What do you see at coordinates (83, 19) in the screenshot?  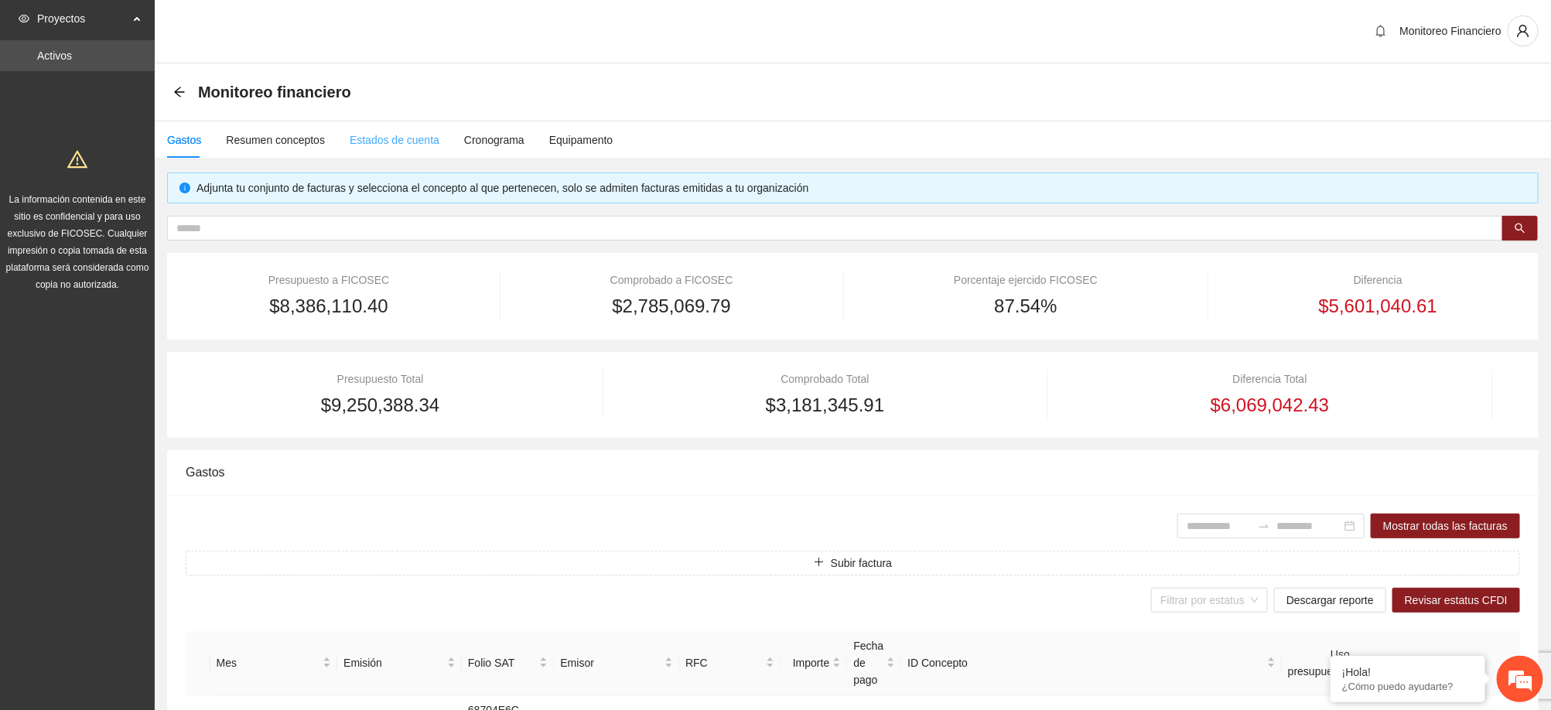 I see `span: Proyectos` at bounding box center [83, 19].